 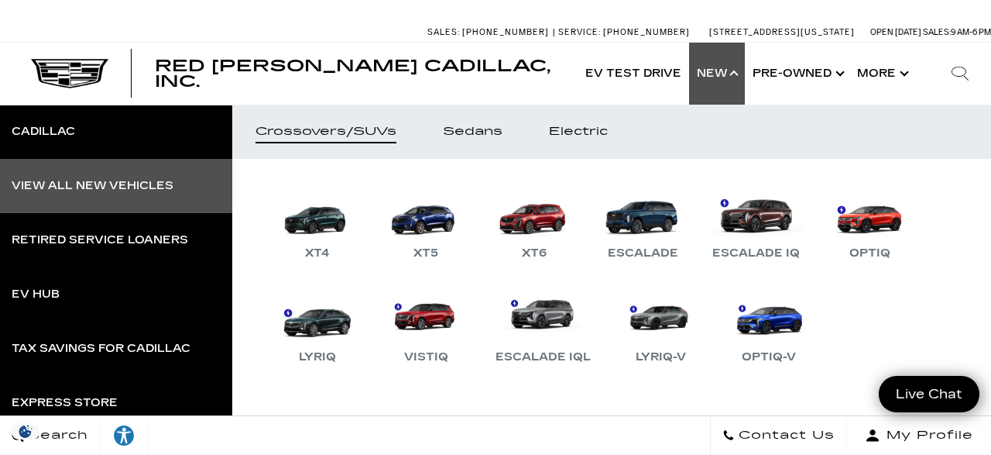 What do you see at coordinates (927, 435) in the screenshot?
I see `span: My Profile` at bounding box center [927, 435].